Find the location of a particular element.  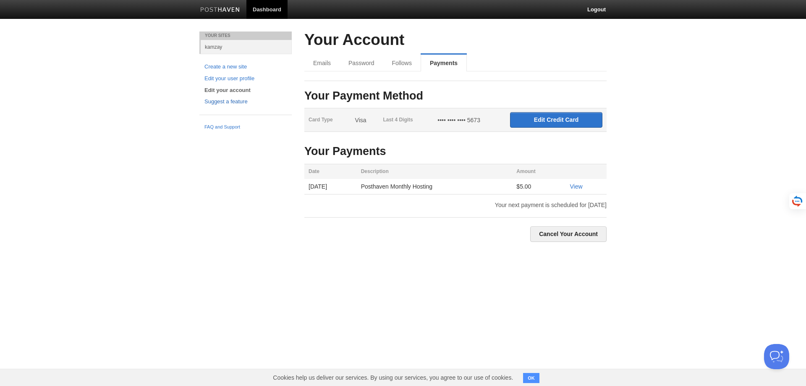

img: Posthaven-bar is located at coordinates (220, 10).